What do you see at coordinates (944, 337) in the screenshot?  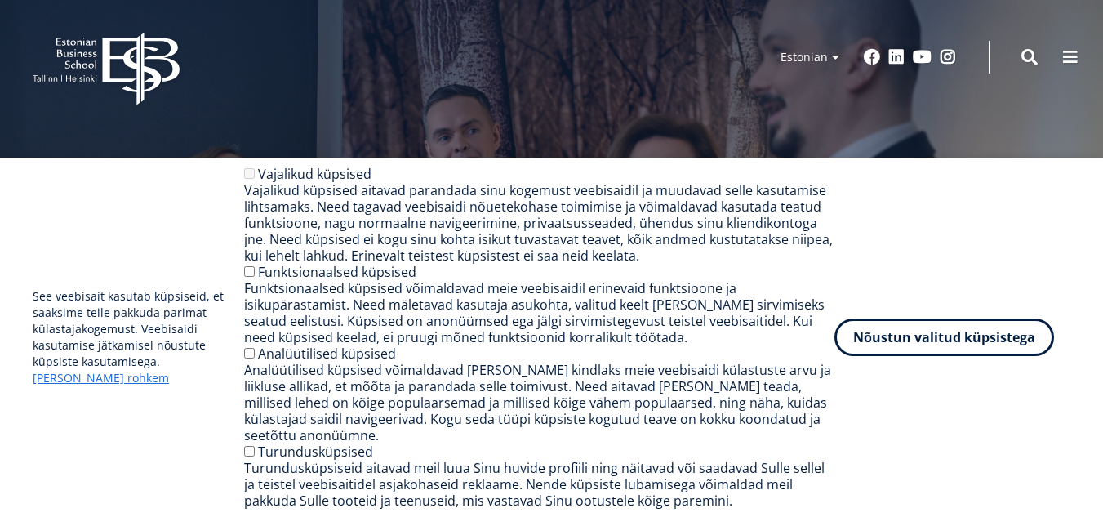 I see `button: Nõustun valitud küpsistega` at bounding box center [944, 337].